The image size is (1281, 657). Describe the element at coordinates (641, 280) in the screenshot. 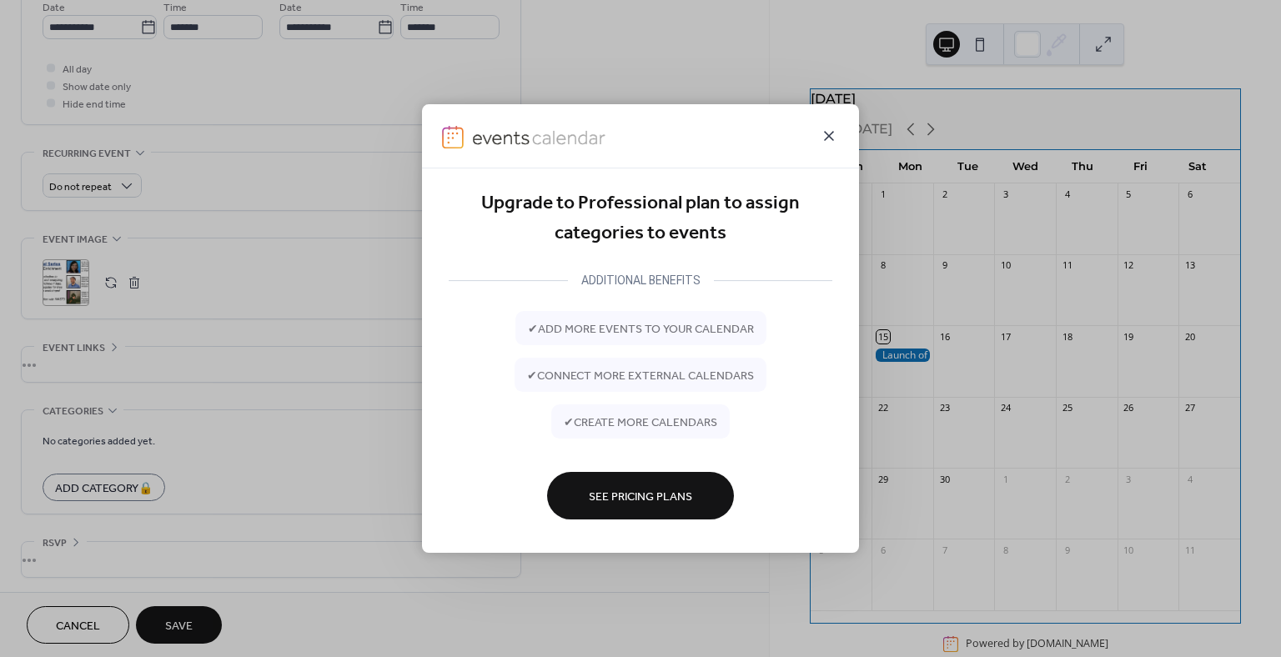

I see `div: ADDITIONAL BENEFITS` at that location.